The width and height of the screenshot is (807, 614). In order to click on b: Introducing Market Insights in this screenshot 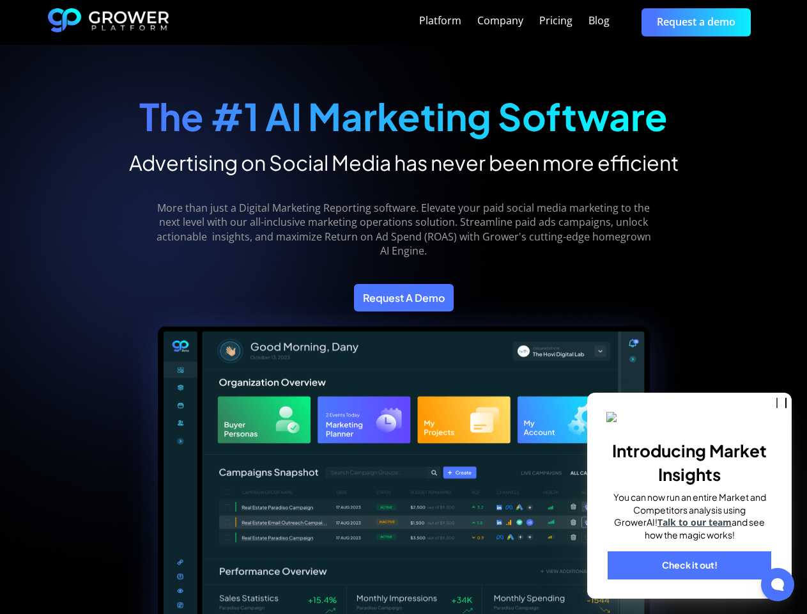, I will do `click(690, 461)`.